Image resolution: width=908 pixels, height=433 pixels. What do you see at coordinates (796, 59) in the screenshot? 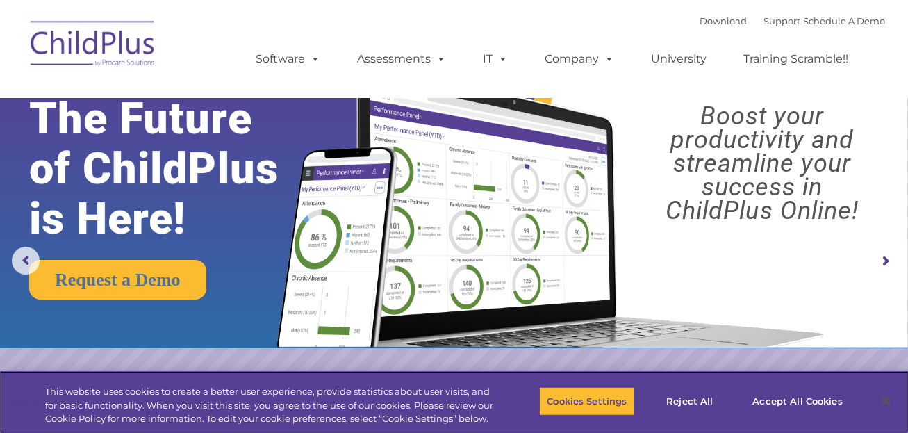
I see `a: Training Scramble!!` at bounding box center [796, 59].